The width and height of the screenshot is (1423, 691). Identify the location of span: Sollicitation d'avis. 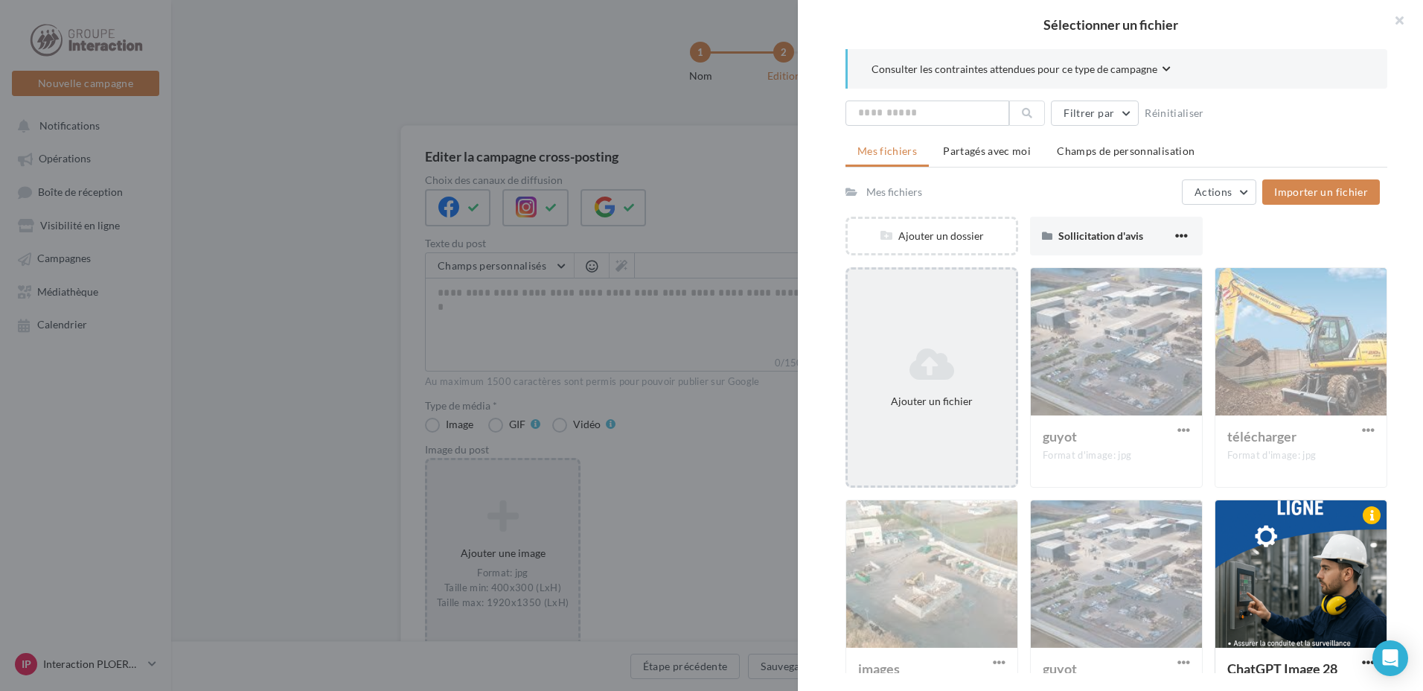
(1101, 235).